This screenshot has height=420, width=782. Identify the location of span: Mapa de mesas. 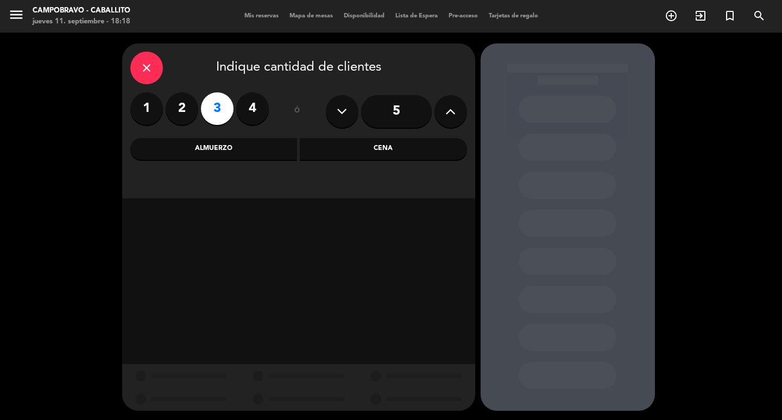
(311, 16).